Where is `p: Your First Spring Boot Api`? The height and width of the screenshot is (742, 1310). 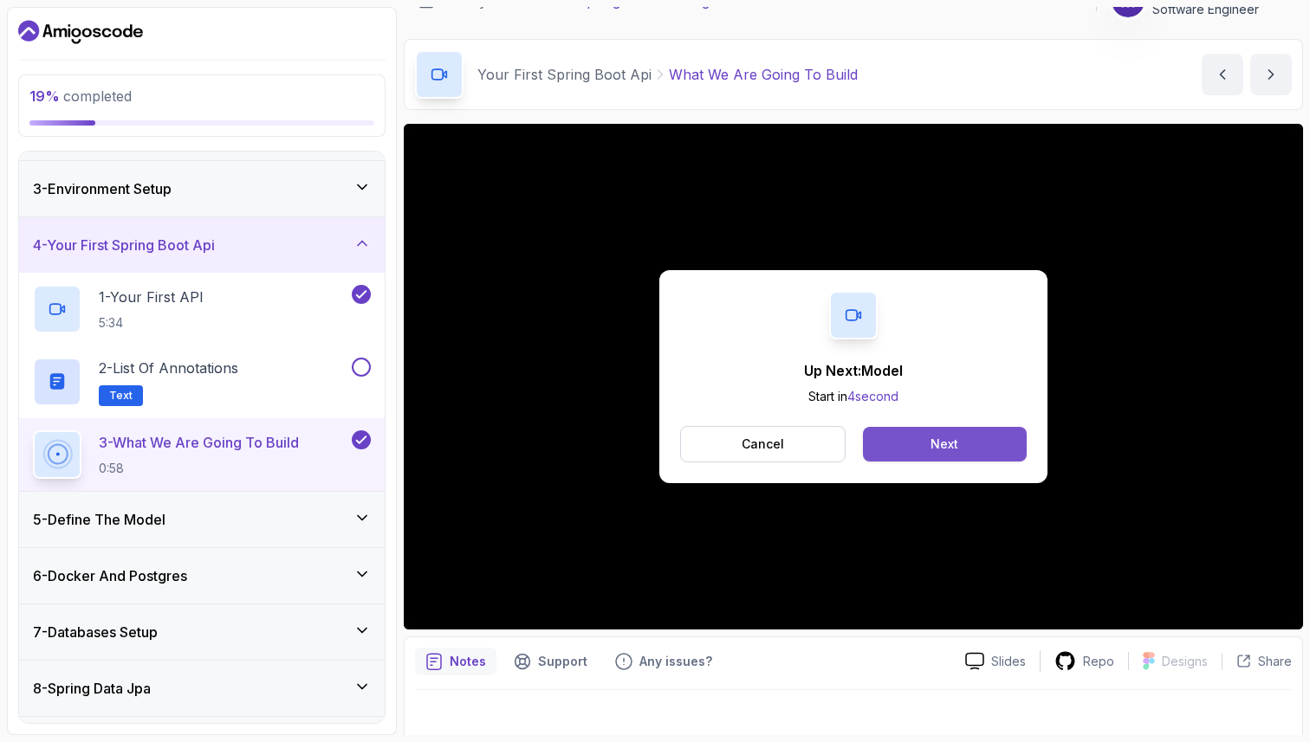 p: Your First Spring Boot Api is located at coordinates (564, 74).